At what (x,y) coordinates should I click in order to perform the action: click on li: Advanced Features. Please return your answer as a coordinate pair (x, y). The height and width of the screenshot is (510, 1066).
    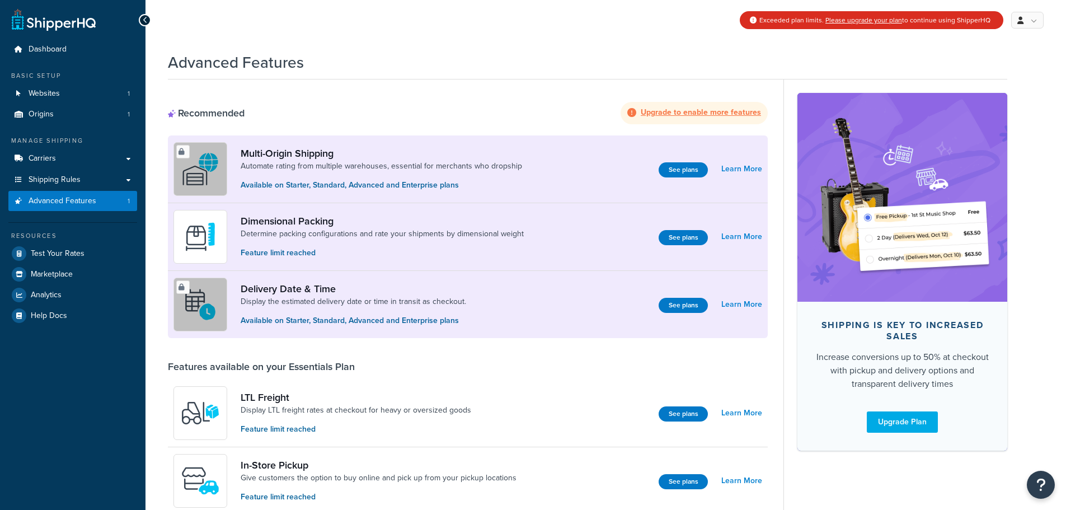
    Looking at the image, I should click on (73, 201).